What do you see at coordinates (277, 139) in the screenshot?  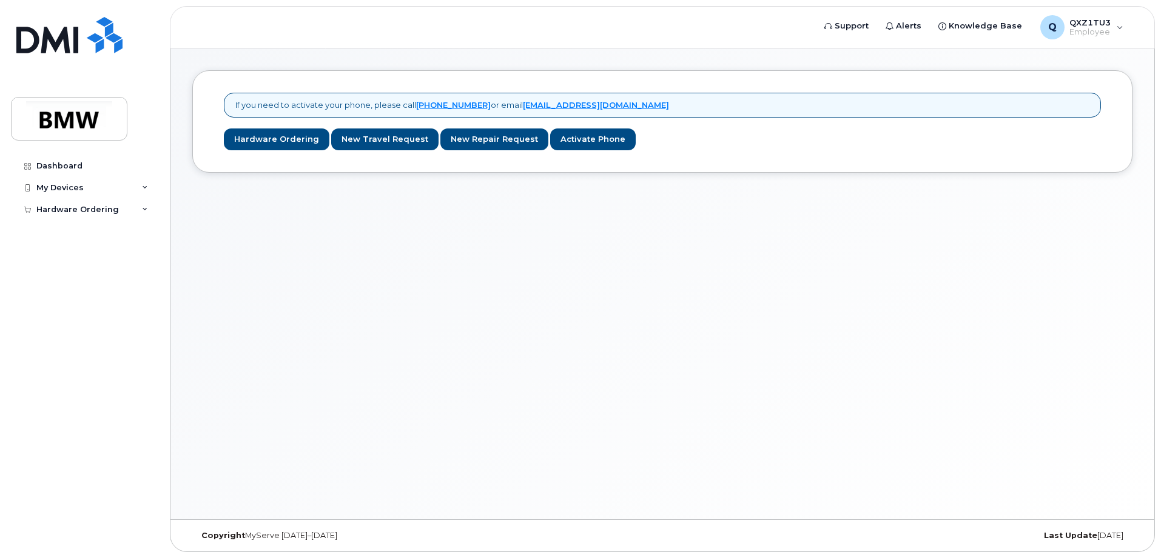 I see `a: Hardware Ordering` at bounding box center [277, 139].